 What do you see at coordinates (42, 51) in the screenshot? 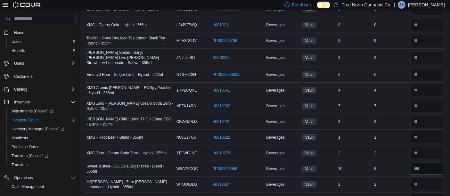
I see `span: Reports` at bounding box center [42, 51].